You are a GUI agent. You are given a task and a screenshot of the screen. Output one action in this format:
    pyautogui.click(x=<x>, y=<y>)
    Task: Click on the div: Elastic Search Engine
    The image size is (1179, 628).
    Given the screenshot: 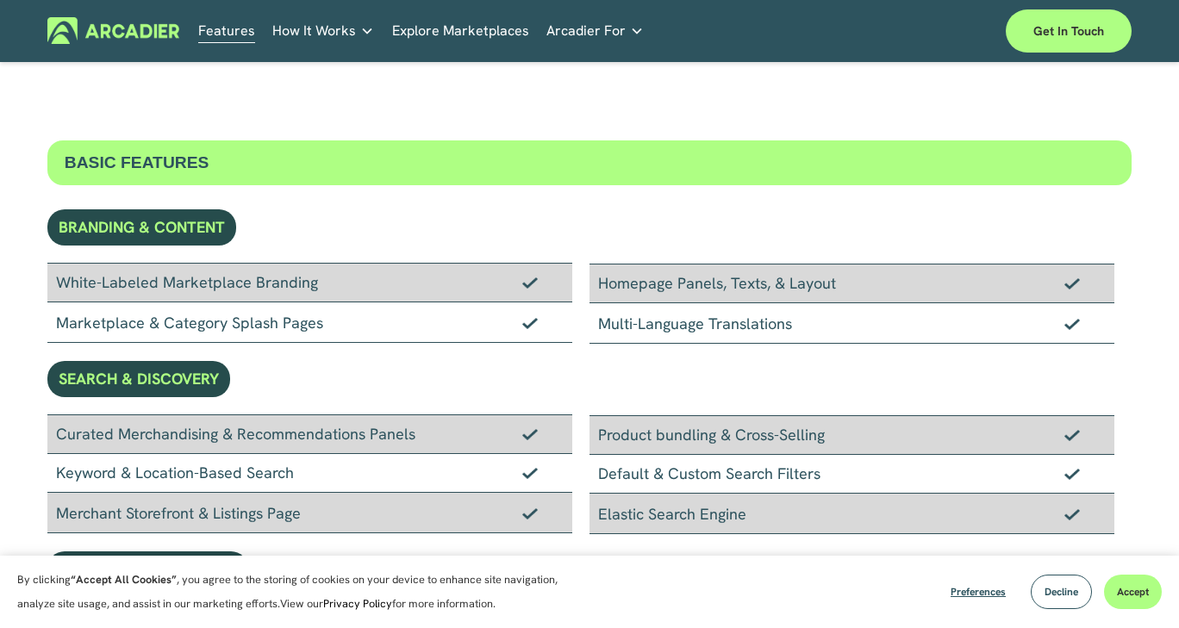 What is the action you would take?
    pyautogui.click(x=851, y=513)
    